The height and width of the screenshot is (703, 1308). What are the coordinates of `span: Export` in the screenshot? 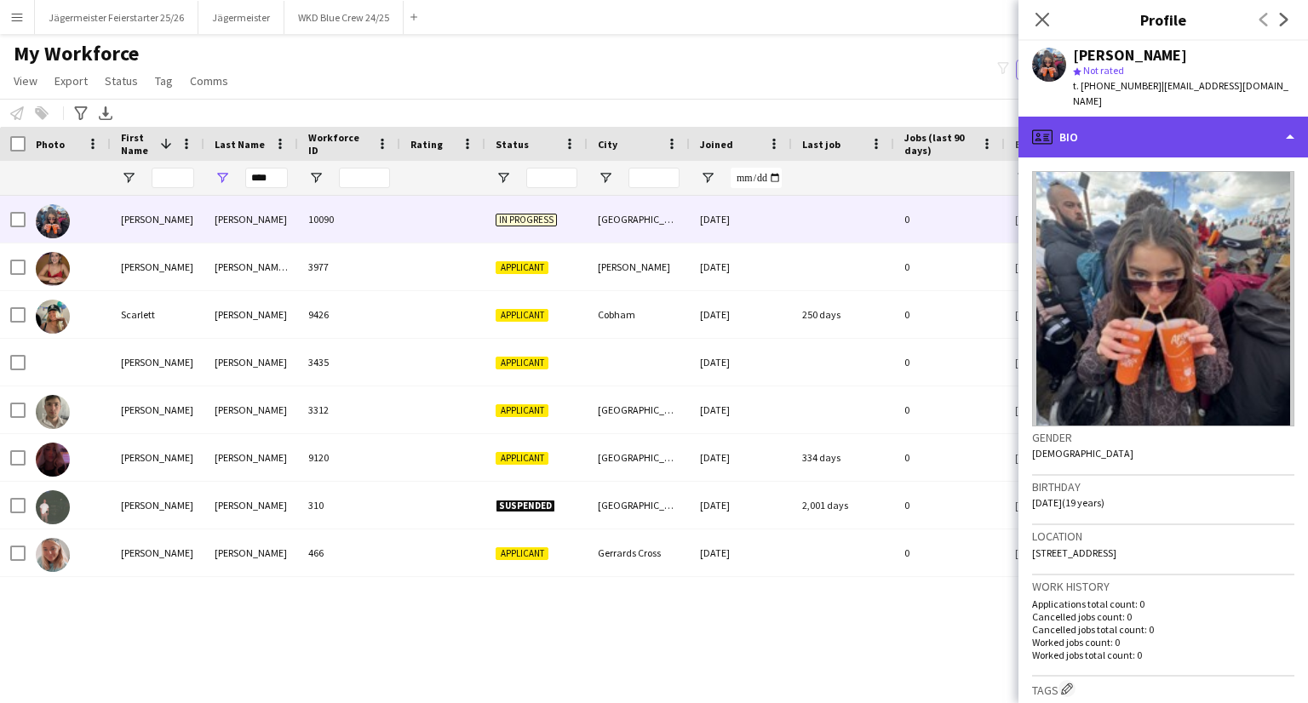 It's located at (71, 81).